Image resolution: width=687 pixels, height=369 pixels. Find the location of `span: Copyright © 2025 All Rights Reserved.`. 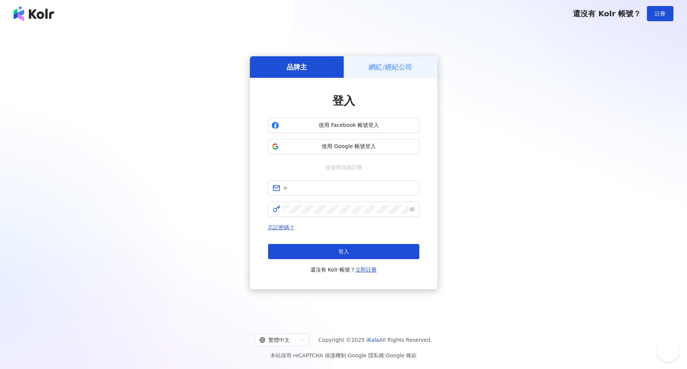

span: Copyright © 2025 All Rights Reserved. is located at coordinates (375, 340).